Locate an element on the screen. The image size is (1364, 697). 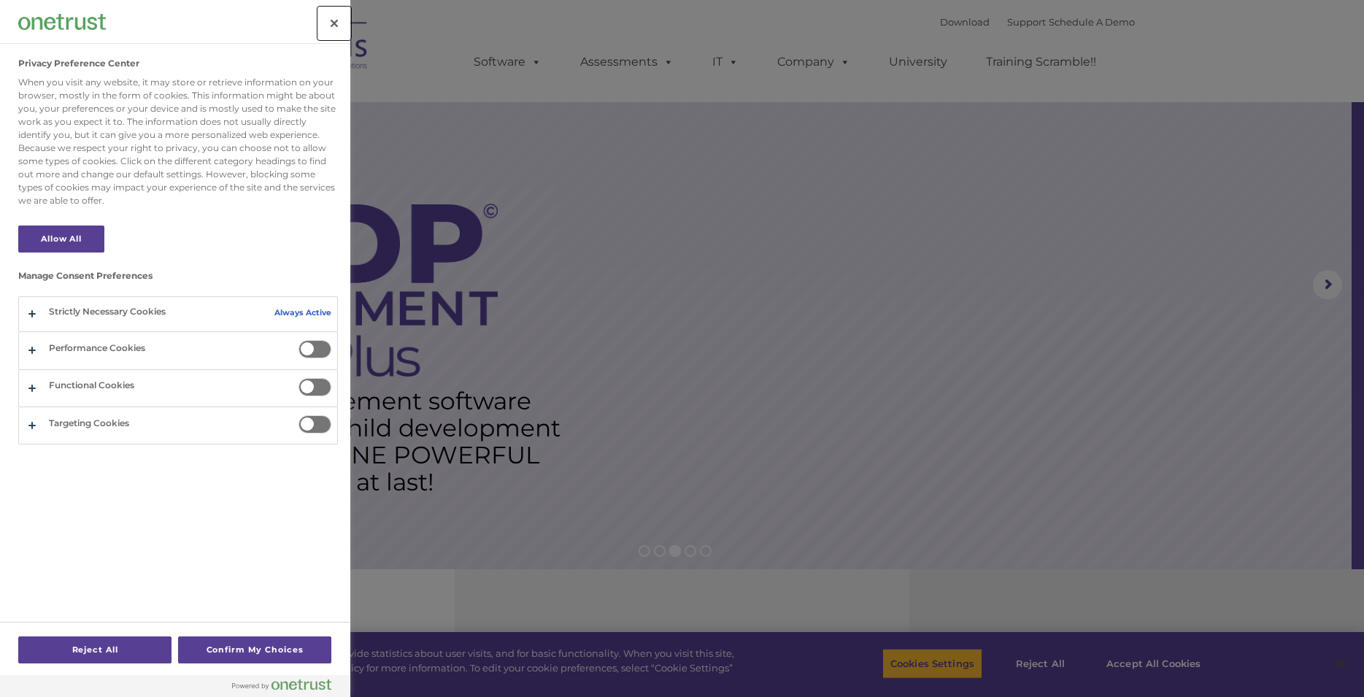
div: When you visit any website, it may store or retrieve information on your browser, mostly in the f... is located at coordinates (178, 142).